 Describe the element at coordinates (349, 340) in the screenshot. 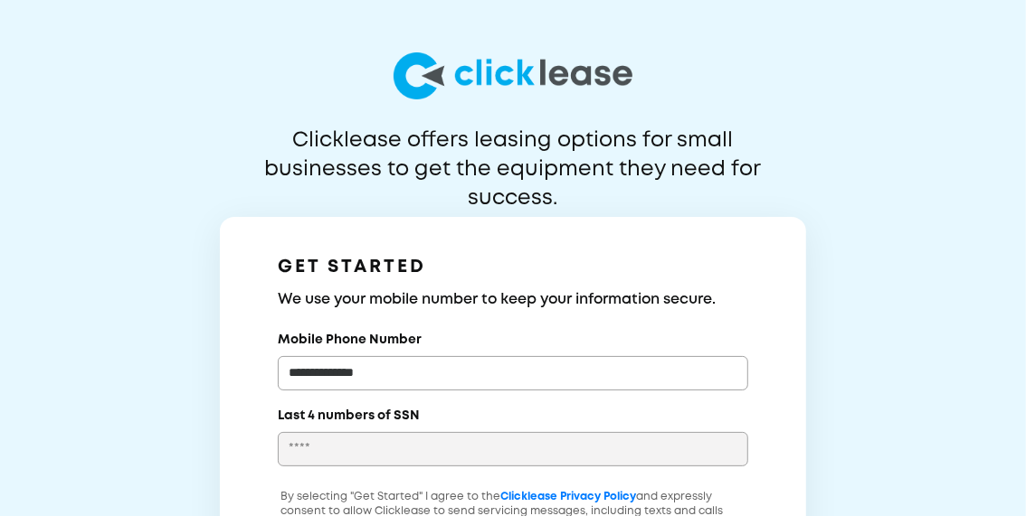

I see `label: Mobile Phone Number` at that location.